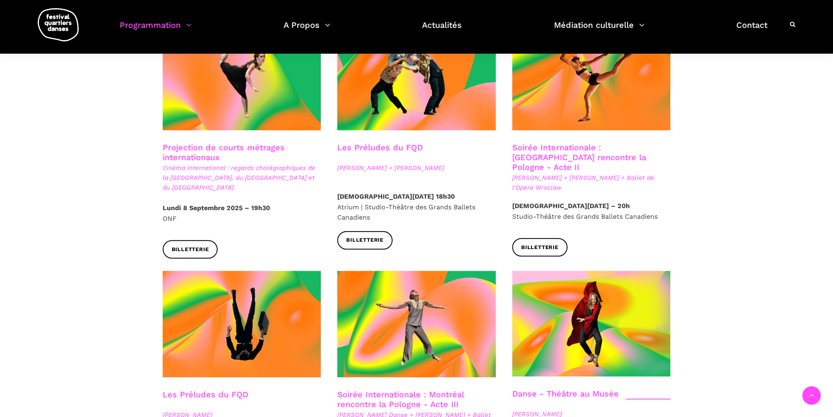  What do you see at coordinates (307, 30) in the screenshot?
I see `a: A Propos` at bounding box center [307, 30].